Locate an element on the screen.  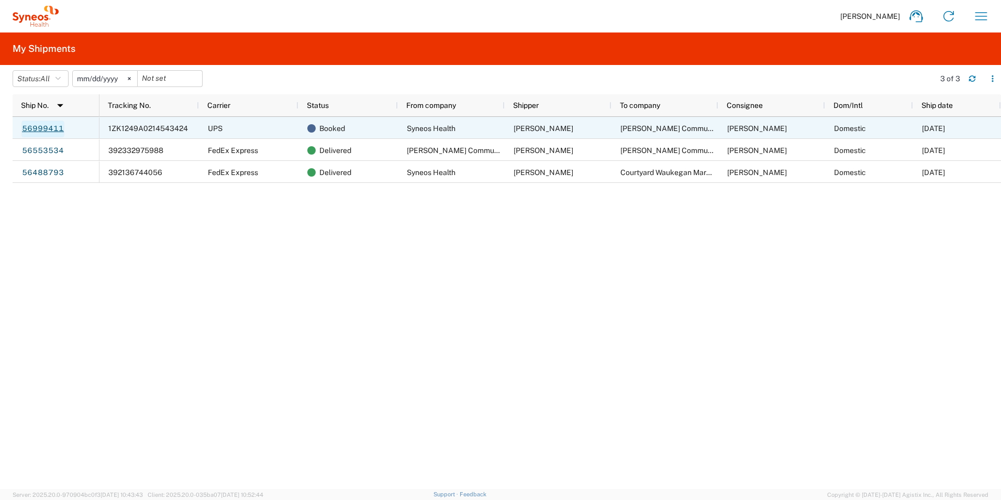
span: Booked is located at coordinates (332, 128).